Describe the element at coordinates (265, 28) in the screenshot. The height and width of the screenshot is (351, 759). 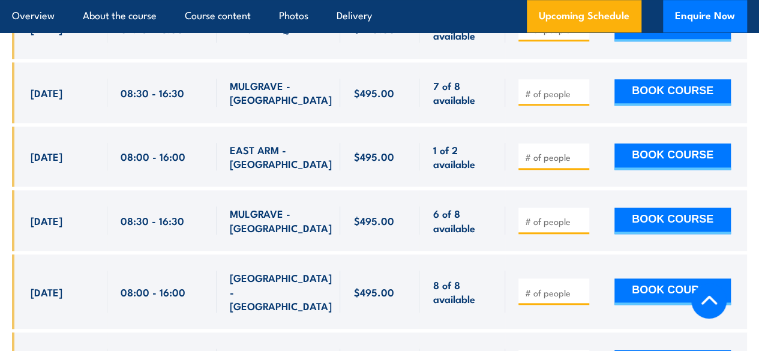
I see `span: MACKAY - QLD` at that location.